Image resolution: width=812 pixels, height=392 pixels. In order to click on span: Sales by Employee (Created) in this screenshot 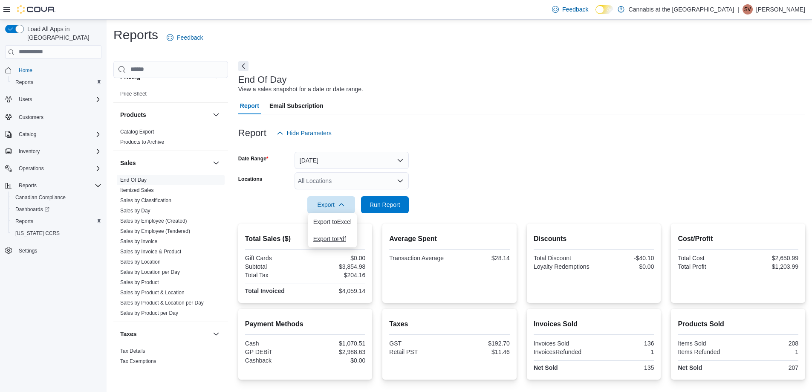, I will do `click(154, 221)`.